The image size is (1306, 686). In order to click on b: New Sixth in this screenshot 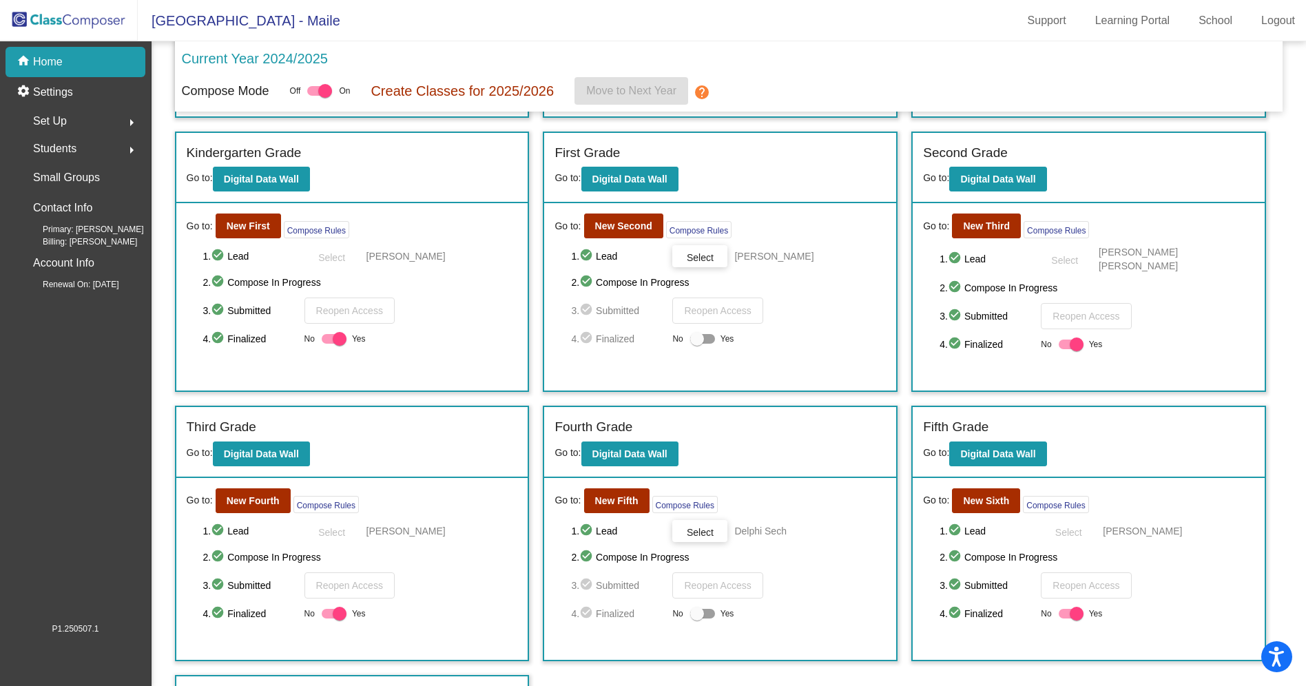, I will do `click(985, 501)`.